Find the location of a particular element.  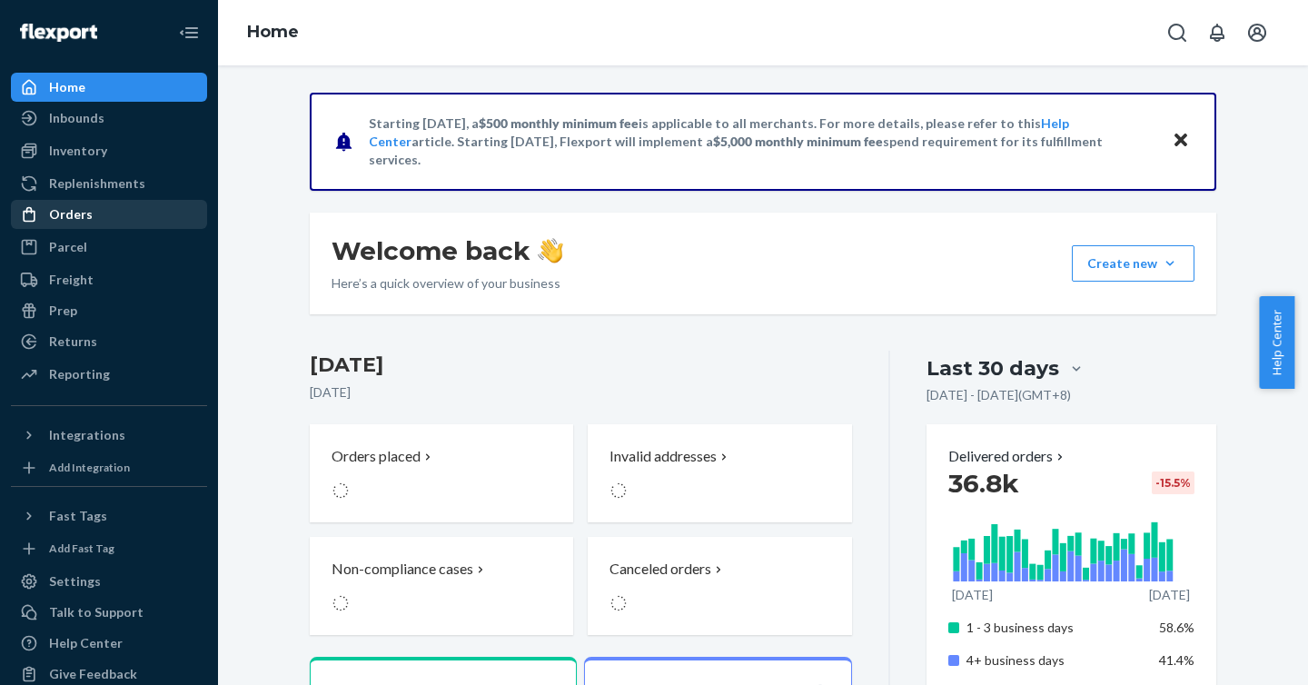

div: Orders is located at coordinates (71, 214).